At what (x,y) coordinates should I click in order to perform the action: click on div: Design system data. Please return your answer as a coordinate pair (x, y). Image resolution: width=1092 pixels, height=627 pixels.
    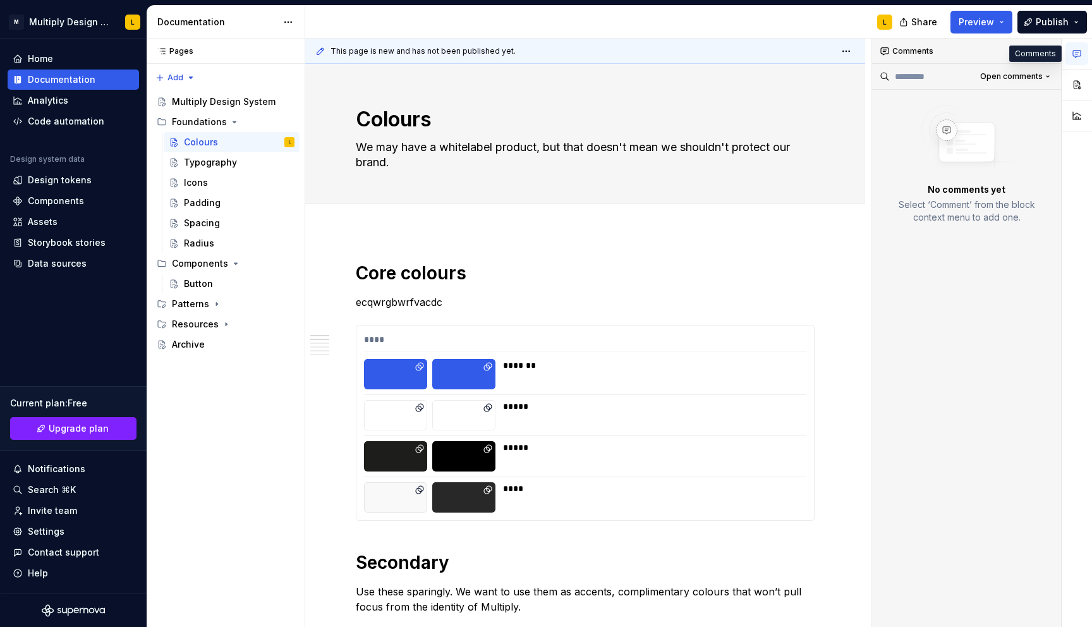
    Looking at the image, I should click on (47, 159).